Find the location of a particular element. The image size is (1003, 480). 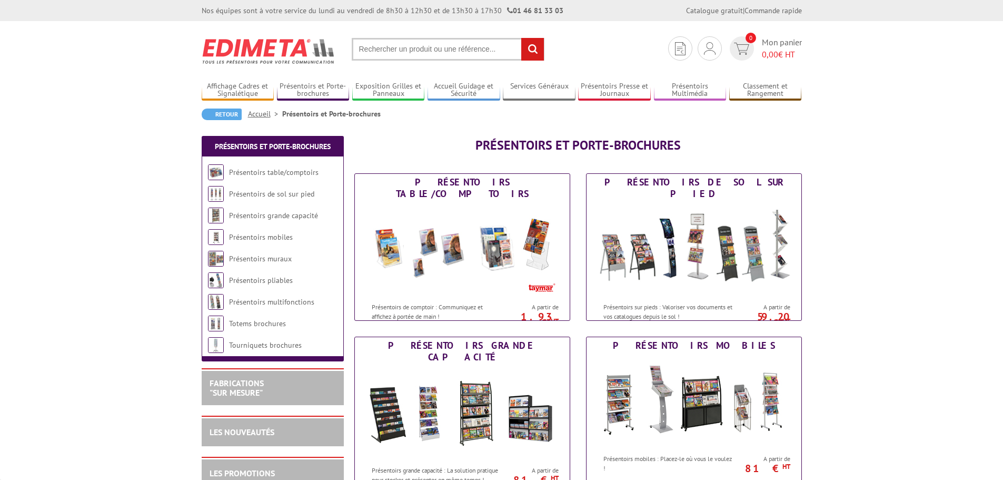

a: Présentoirs Multimédia is located at coordinates (690, 90).